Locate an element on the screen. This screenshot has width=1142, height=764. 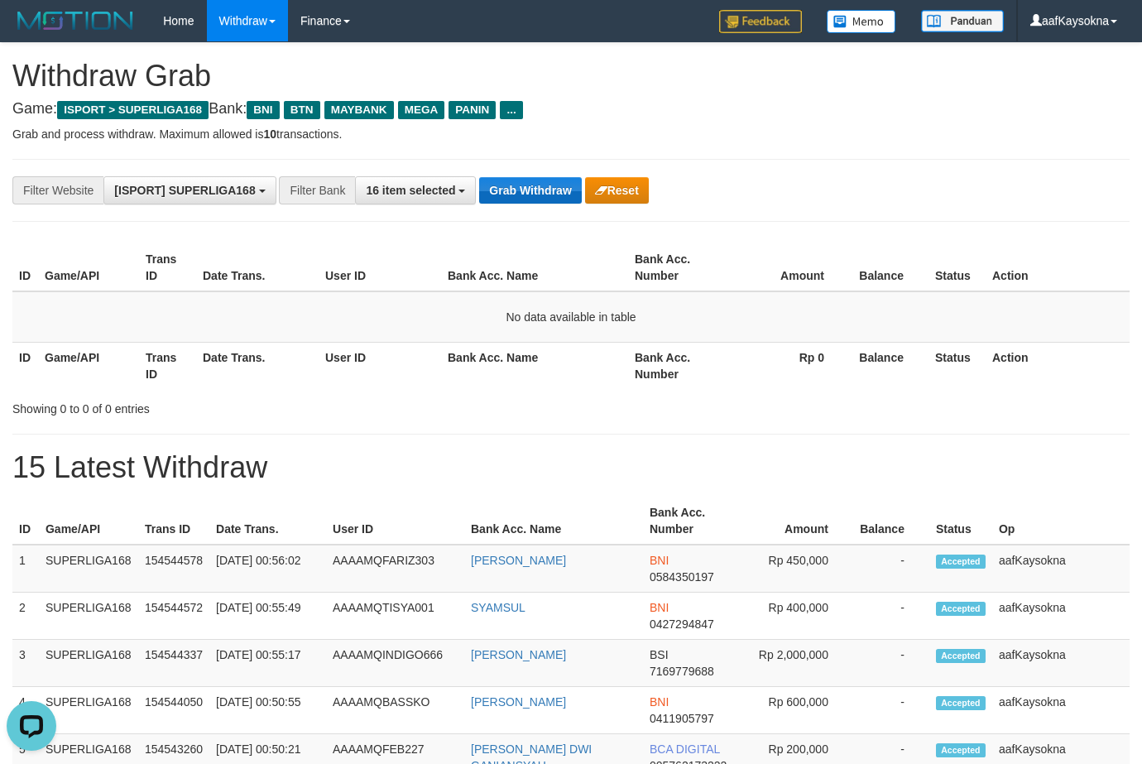
button: Grab Withdraw is located at coordinates (530, 190).